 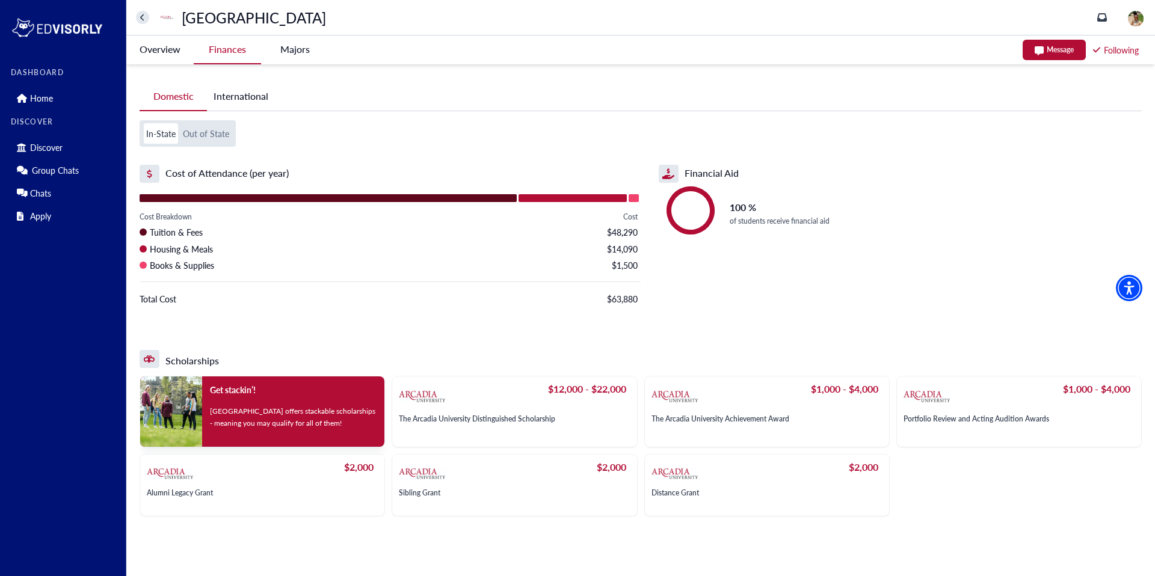 What do you see at coordinates (181, 249) in the screenshot?
I see `span: Housing & Meals` at bounding box center [181, 249].